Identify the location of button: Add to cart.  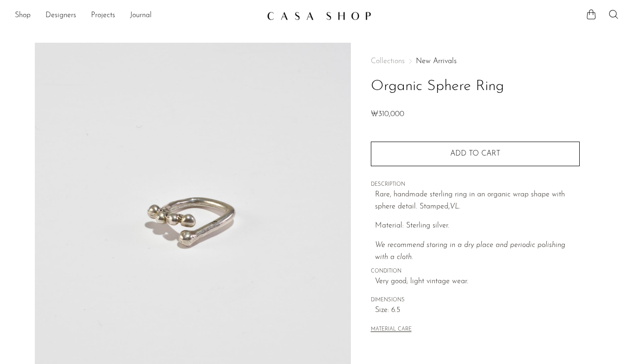
(475, 154).